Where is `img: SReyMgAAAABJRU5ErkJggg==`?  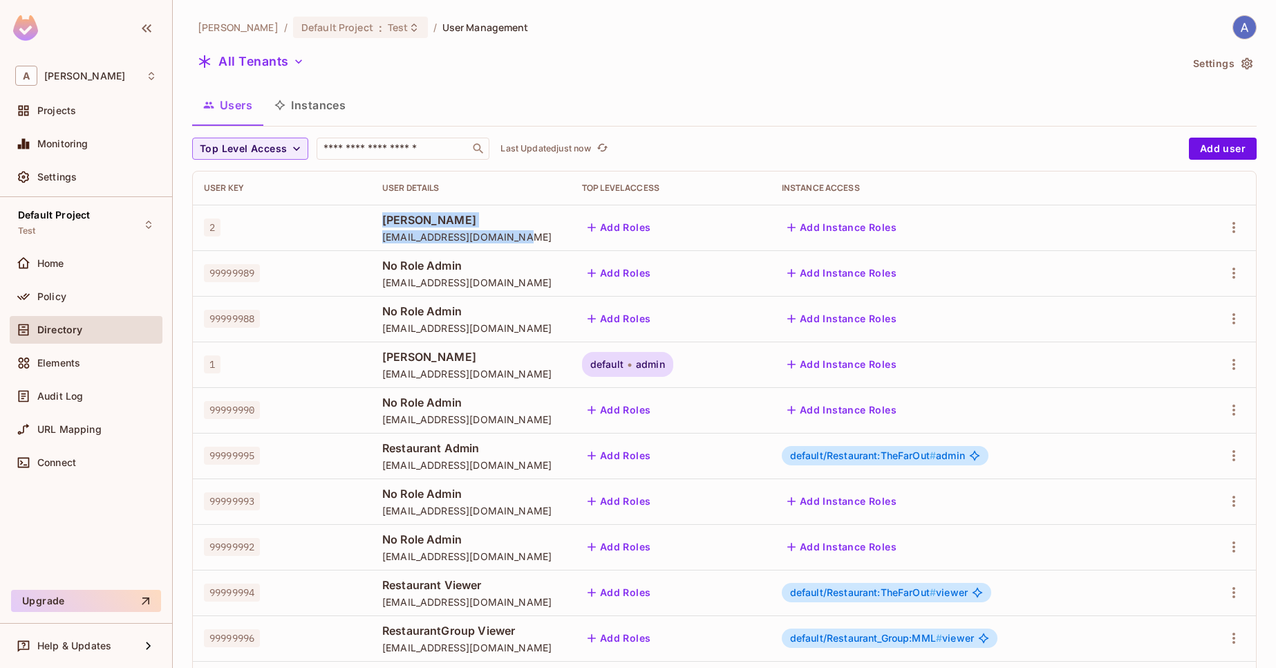 img: SReyMgAAAABJRU5ErkJggg== is located at coordinates (26, 28).